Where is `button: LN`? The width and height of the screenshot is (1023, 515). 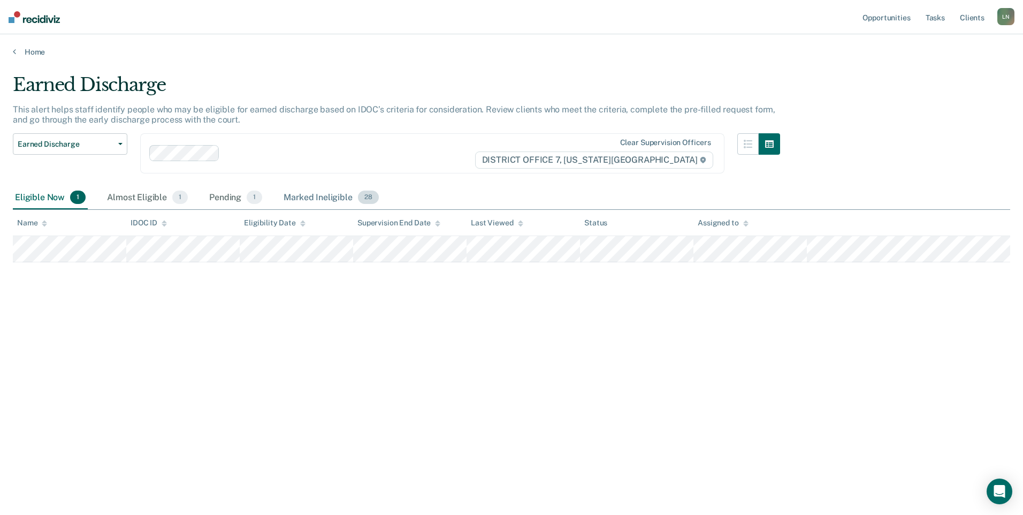 button: LN is located at coordinates (1006, 17).